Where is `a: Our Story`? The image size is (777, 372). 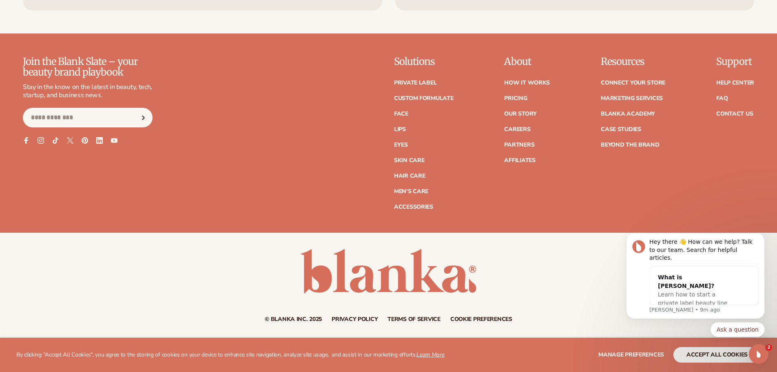 a: Our Story is located at coordinates (520, 114).